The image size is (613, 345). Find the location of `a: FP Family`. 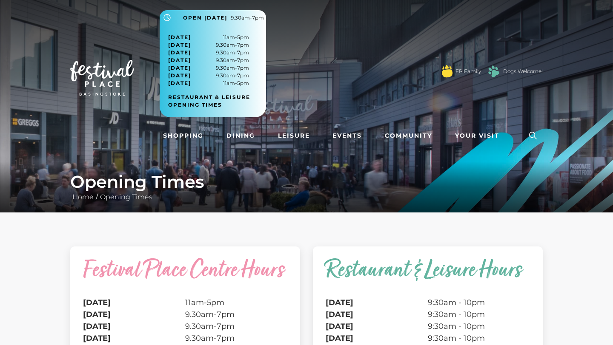

a: FP Family is located at coordinates (468, 71).